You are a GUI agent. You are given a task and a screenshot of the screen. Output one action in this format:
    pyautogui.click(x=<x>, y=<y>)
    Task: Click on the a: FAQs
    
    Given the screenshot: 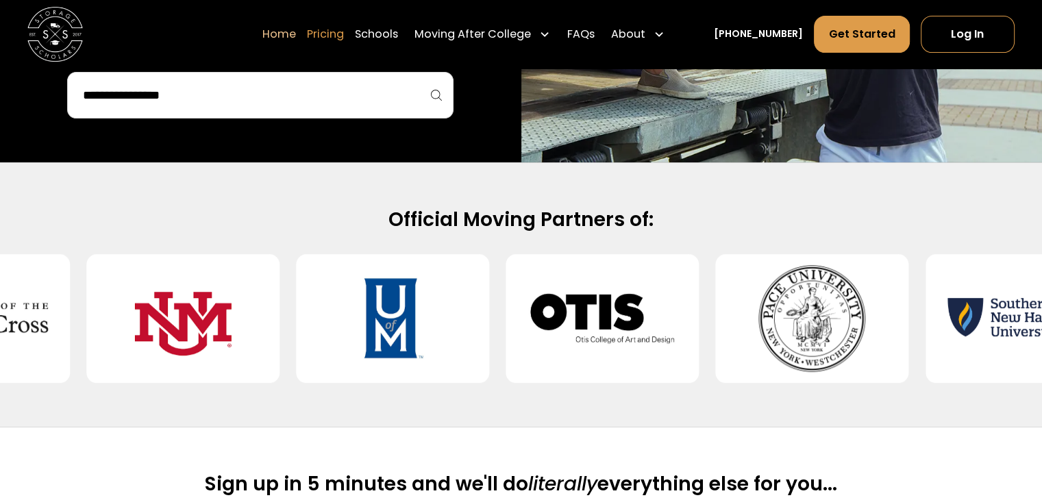 What is the action you would take?
    pyautogui.click(x=580, y=34)
    